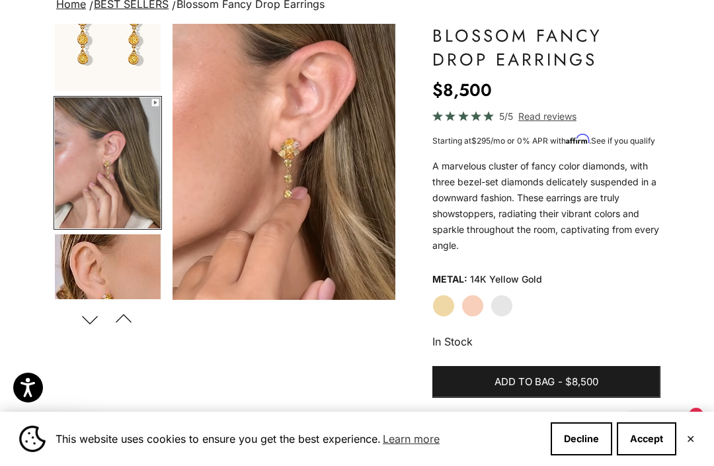  What do you see at coordinates (582, 439) in the screenshot?
I see `button: Decline` at bounding box center [582, 439].